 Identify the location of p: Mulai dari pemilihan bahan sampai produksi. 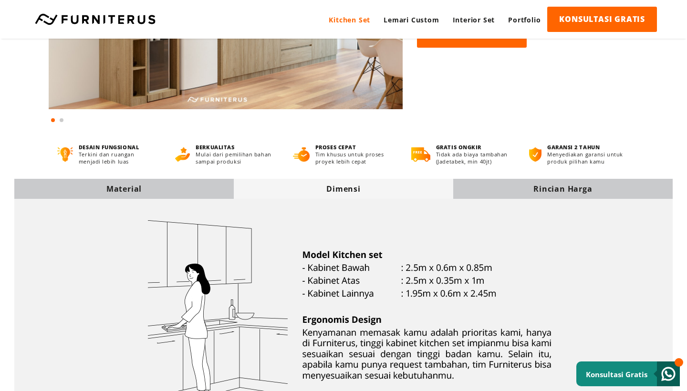
(235, 158).